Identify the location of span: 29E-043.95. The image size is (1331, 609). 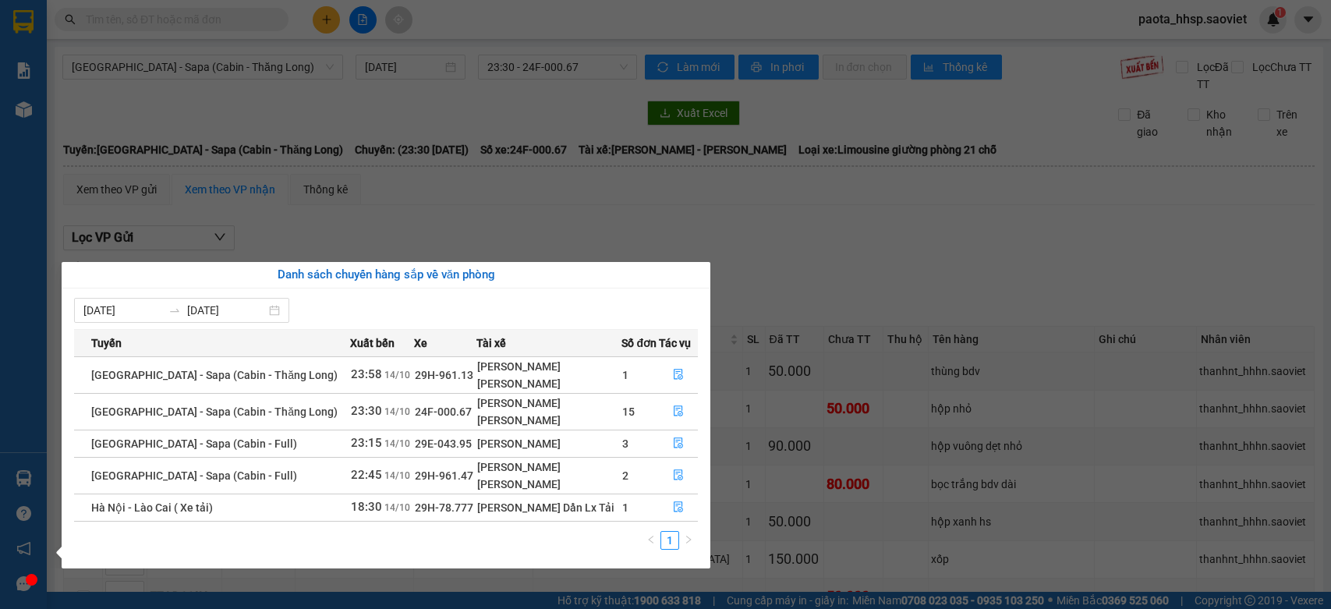
(443, 444).